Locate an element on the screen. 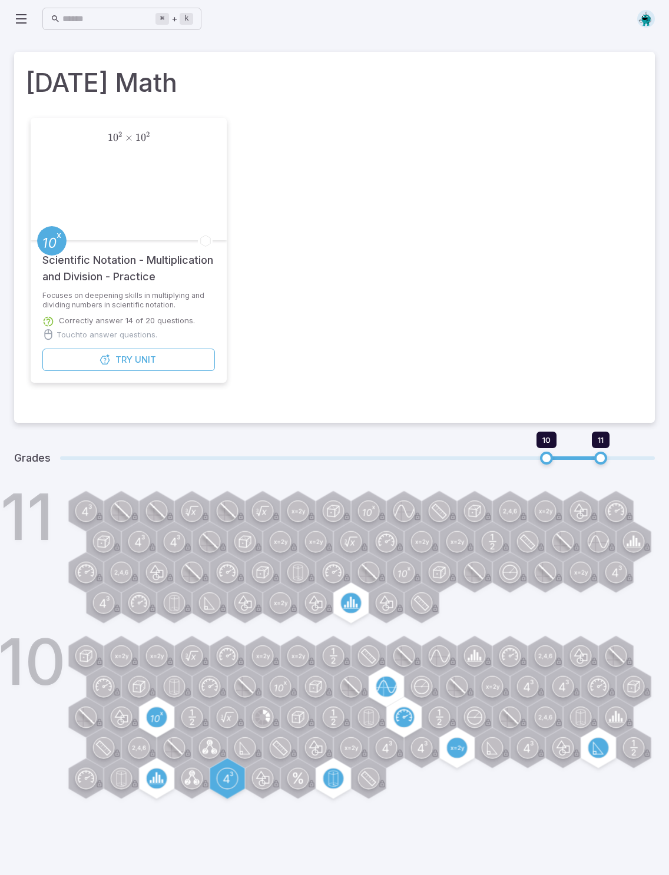 Image resolution: width=669 pixels, height=875 pixels. span: Try is located at coordinates (124, 360).